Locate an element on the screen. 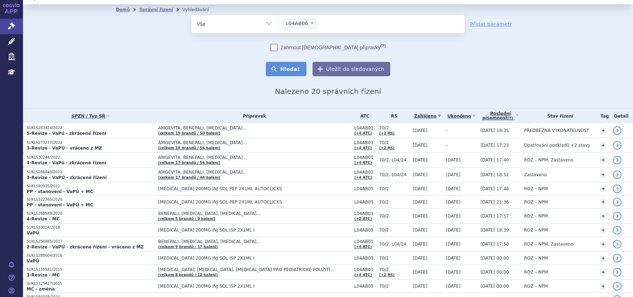  strong: 3-Revize - VaPÚ - vráceno z MZ is located at coordinates (64, 148).